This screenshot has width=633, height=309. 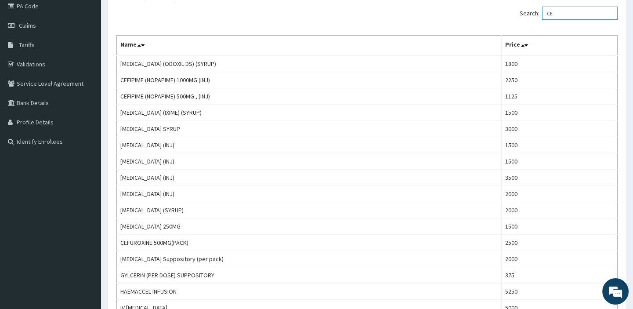 I want to click on th: Price, so click(x=559, y=46).